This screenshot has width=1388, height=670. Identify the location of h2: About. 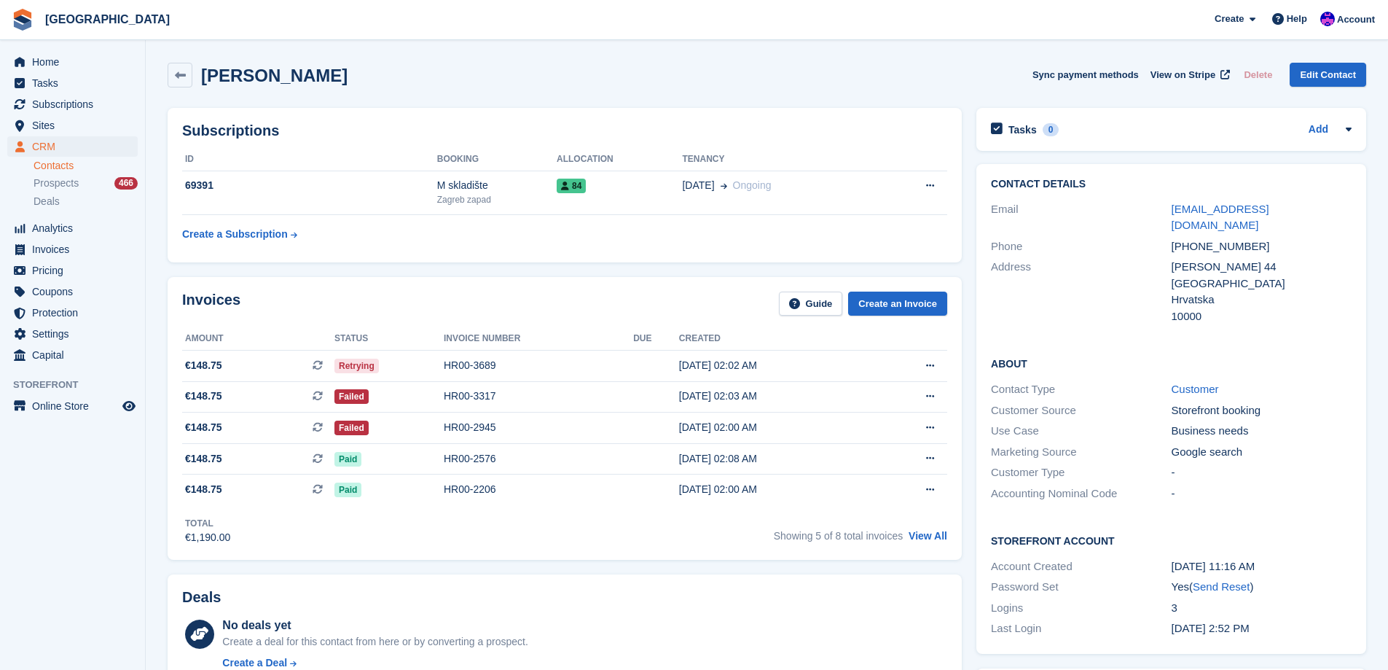
(1171, 363).